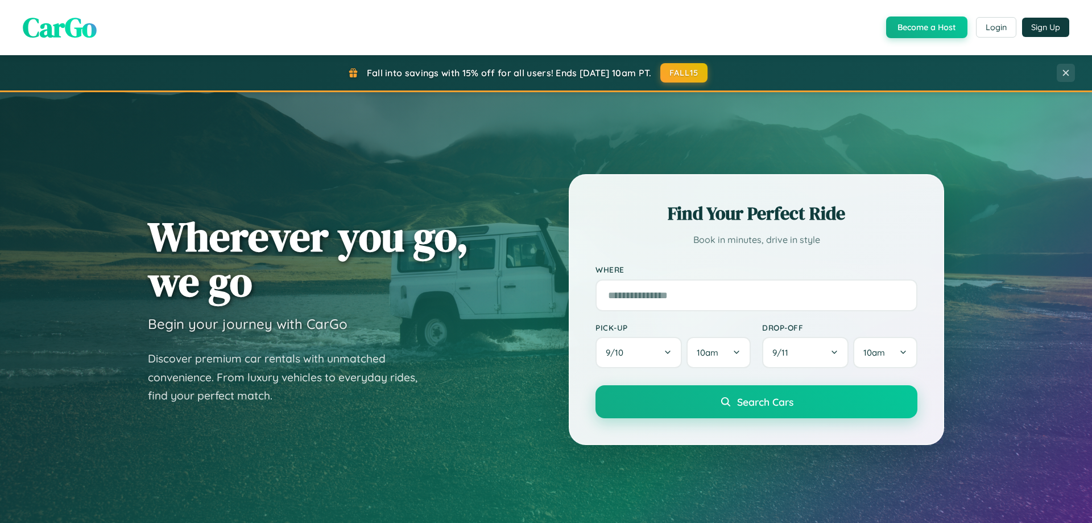  Describe the element at coordinates (617, 352) in the screenshot. I see `span: 9 / 10` at that location.